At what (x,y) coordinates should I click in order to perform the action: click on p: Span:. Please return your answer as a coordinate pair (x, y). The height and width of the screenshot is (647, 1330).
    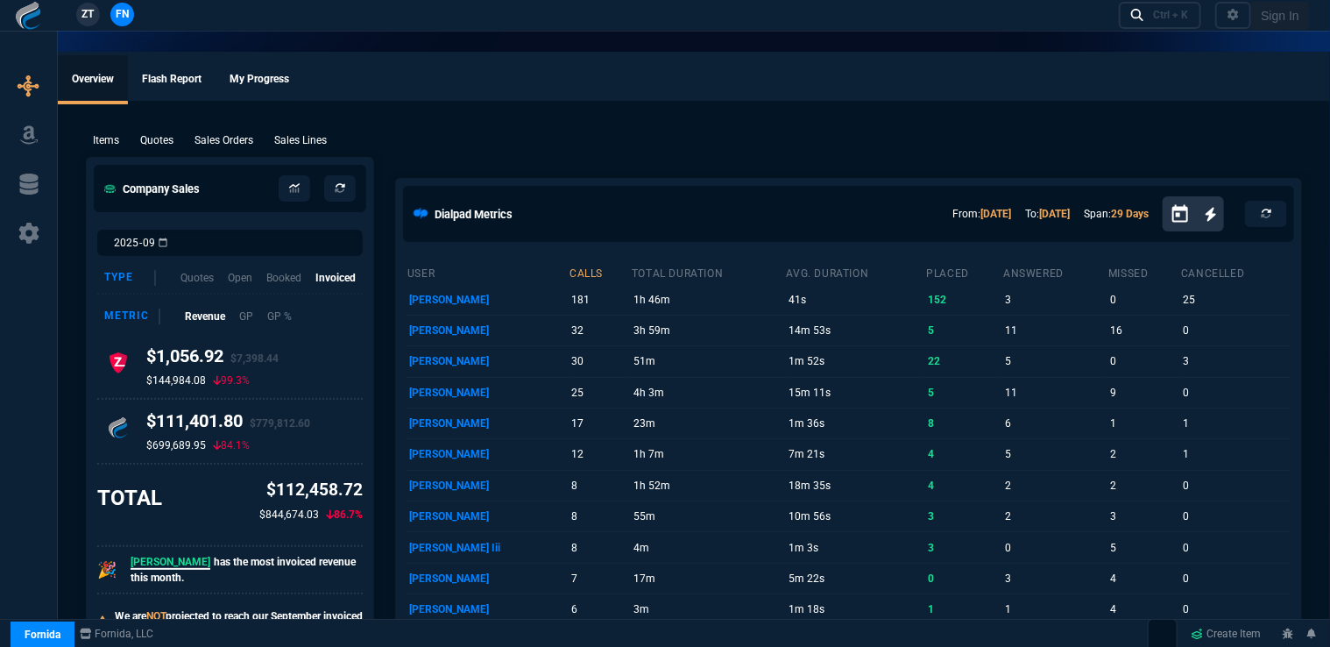
    Looking at the image, I should click on (1116, 214).